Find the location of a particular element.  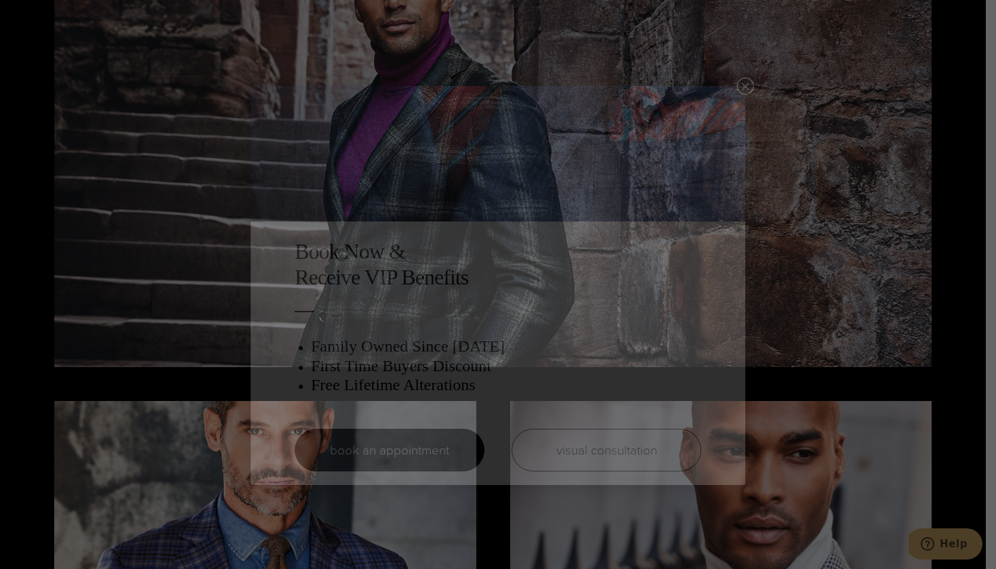

button: Close is located at coordinates (745, 86).